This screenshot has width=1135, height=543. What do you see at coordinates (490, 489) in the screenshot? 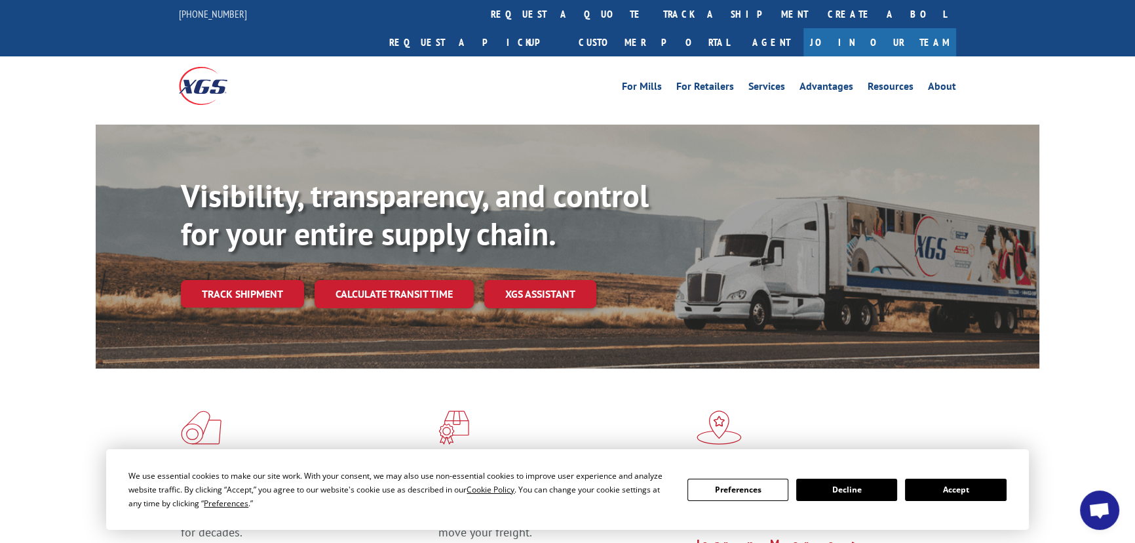
I see `span: Cookie Policy` at bounding box center [490, 489].